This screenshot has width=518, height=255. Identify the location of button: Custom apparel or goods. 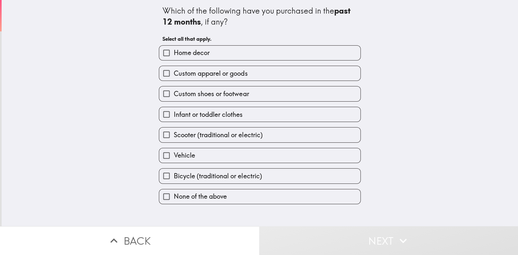
(260, 73).